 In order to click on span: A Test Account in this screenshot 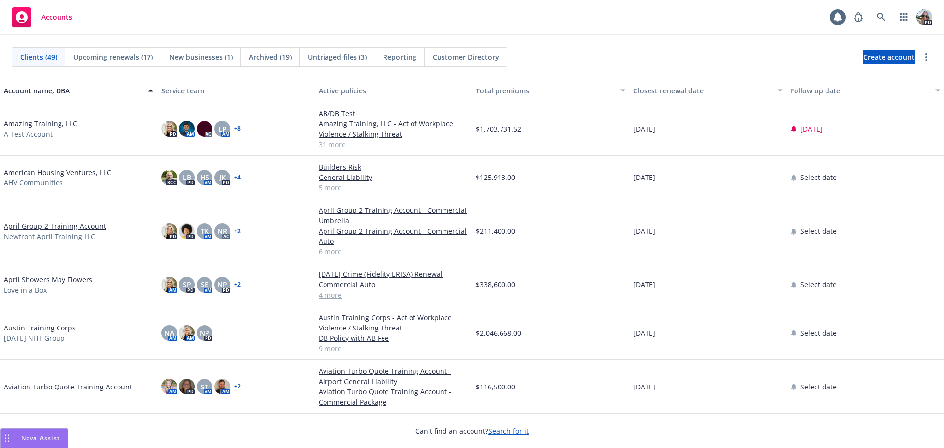, I will do `click(28, 134)`.